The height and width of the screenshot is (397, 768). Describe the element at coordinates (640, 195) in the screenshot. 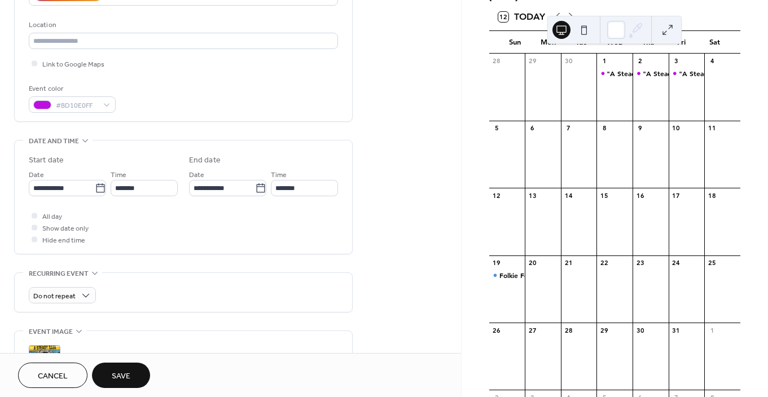

I see `div: 16` at that location.